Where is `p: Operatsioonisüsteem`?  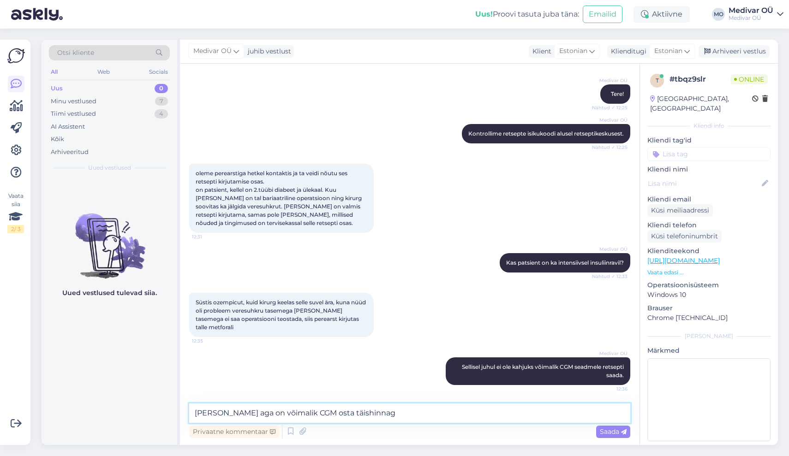 p: Operatsioonisüsteem is located at coordinates (708, 285).